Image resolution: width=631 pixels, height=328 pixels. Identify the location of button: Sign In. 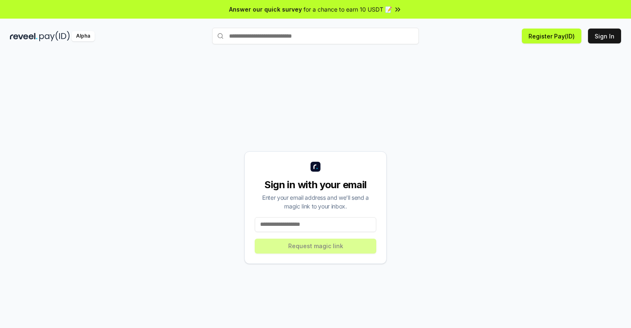
(604, 36).